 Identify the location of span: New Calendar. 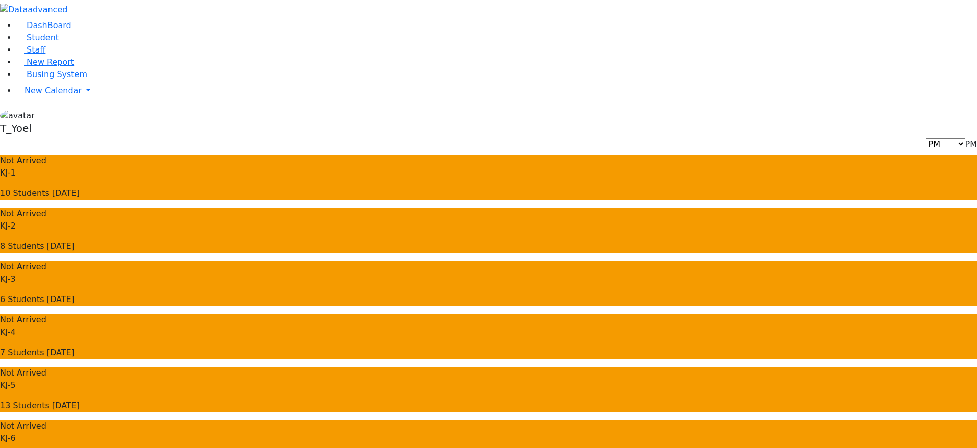
(53, 90).